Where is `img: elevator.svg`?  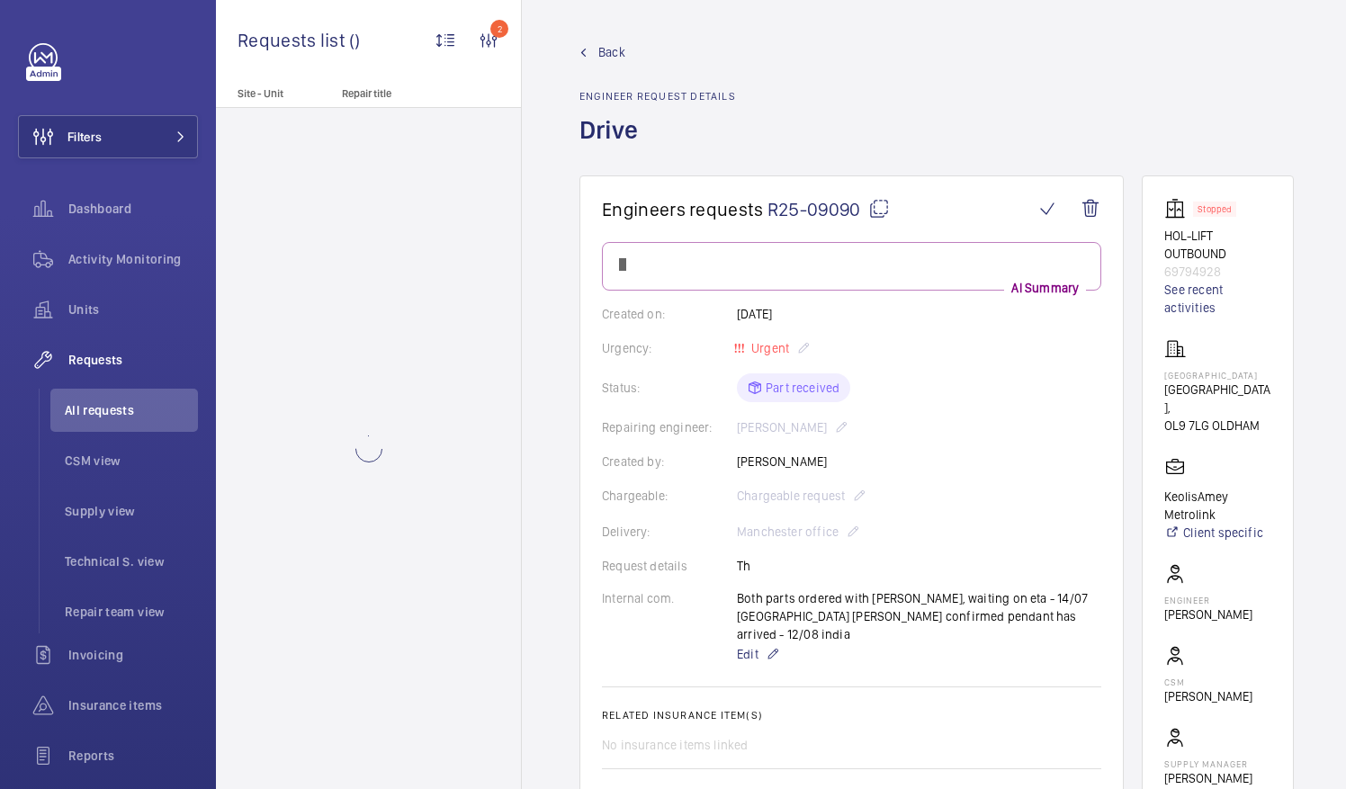 img: elevator.svg is located at coordinates (1179, 209).